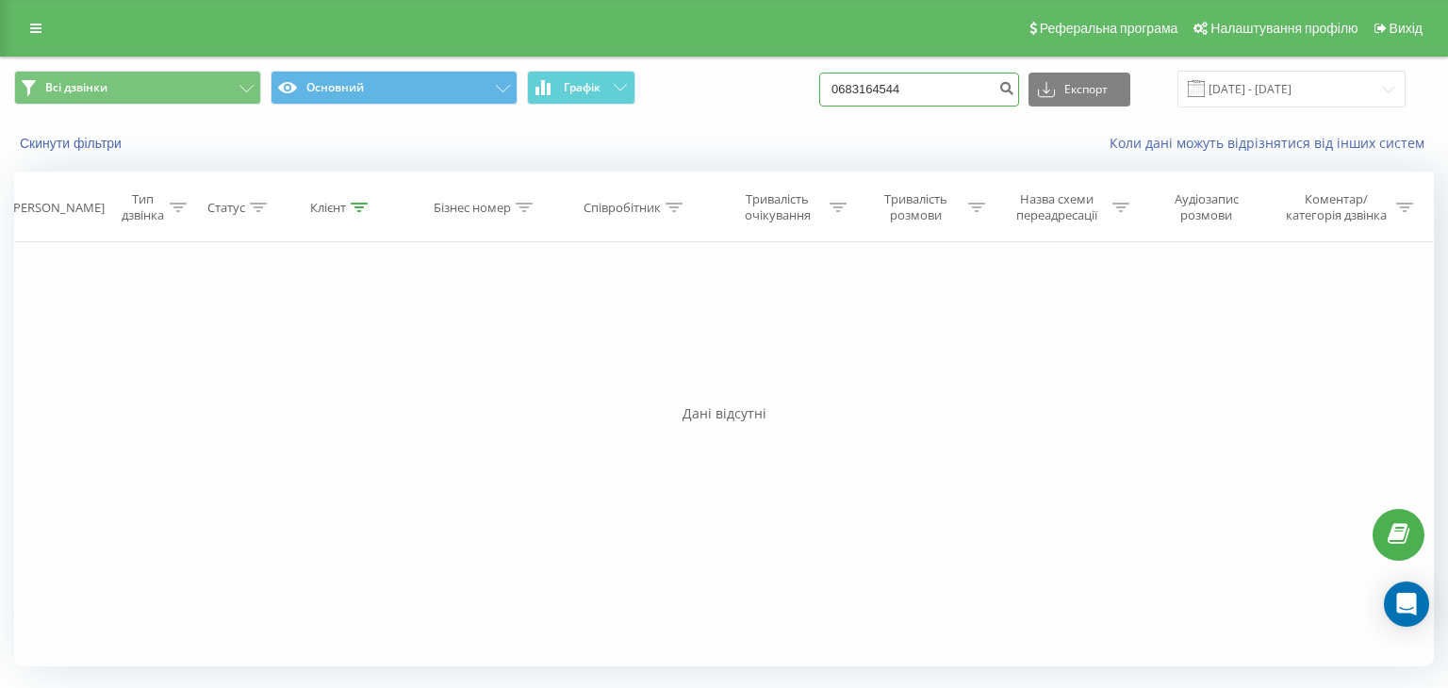 Image resolution: width=1448 pixels, height=688 pixels. What do you see at coordinates (1336, 207) in the screenshot?
I see `div: Коментар/категорія дзвінка` at bounding box center [1336, 207].